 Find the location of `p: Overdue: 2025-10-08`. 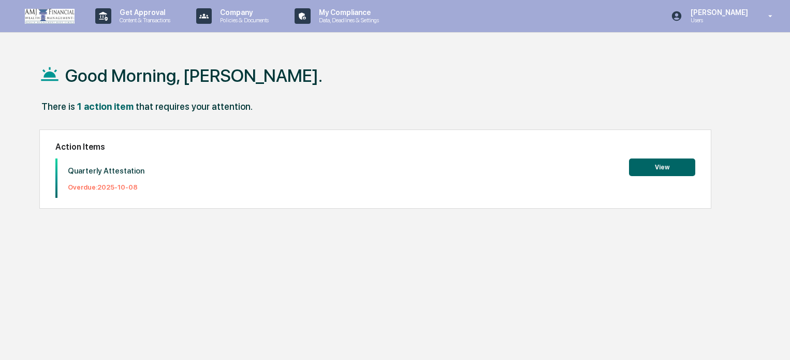

p: Overdue: 2025-10-08 is located at coordinates (106, 187).